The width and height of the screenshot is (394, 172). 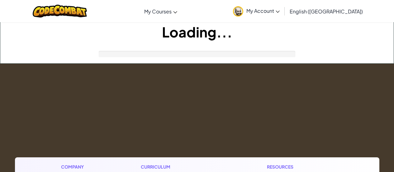 What do you see at coordinates (60, 11) in the screenshot?
I see `img: CodeCombat logo` at bounding box center [60, 11].